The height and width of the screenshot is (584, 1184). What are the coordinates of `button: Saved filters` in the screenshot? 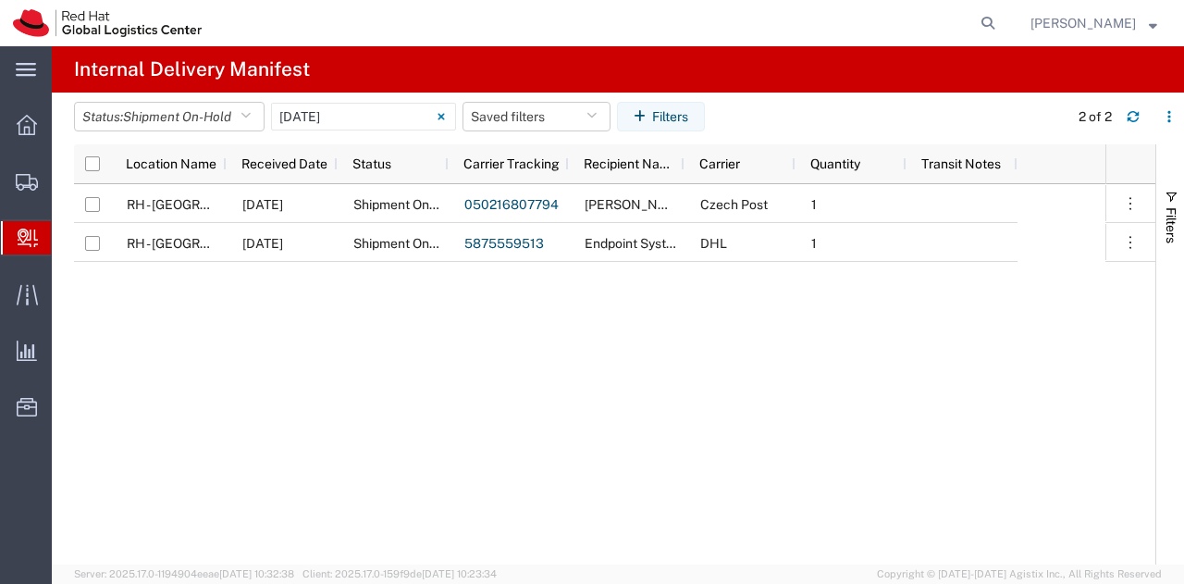 It's located at (536, 117).